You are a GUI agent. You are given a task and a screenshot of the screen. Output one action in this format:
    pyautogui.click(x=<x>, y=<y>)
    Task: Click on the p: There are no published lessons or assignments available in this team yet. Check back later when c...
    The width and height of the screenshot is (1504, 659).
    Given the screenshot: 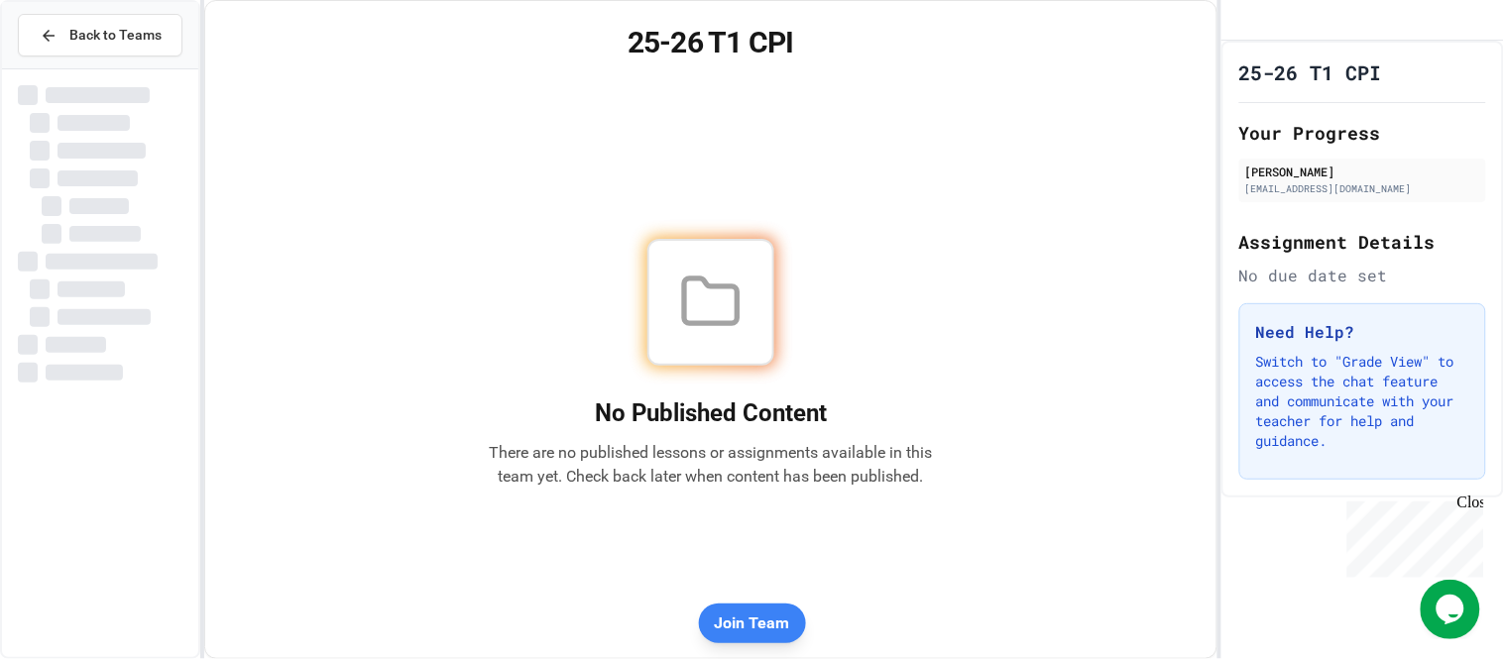 What is the action you would take?
    pyautogui.click(x=711, y=465)
    